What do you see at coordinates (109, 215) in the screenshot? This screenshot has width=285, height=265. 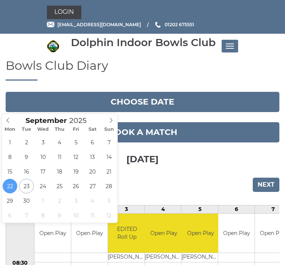 I see `span: October 12, 2025` at bounding box center [109, 215].